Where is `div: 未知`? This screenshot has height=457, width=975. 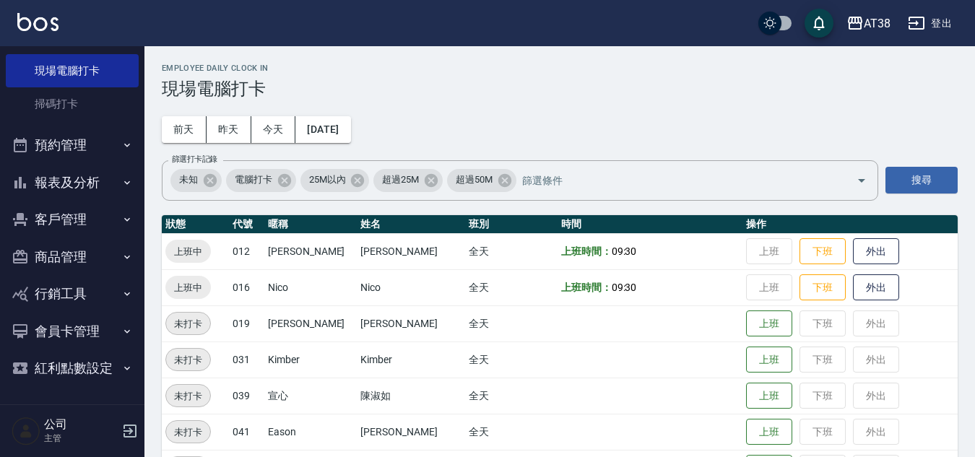 div: 未知 is located at coordinates (196, 181).